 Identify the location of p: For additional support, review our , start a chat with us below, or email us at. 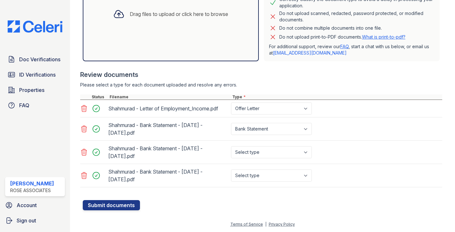
(352, 50).